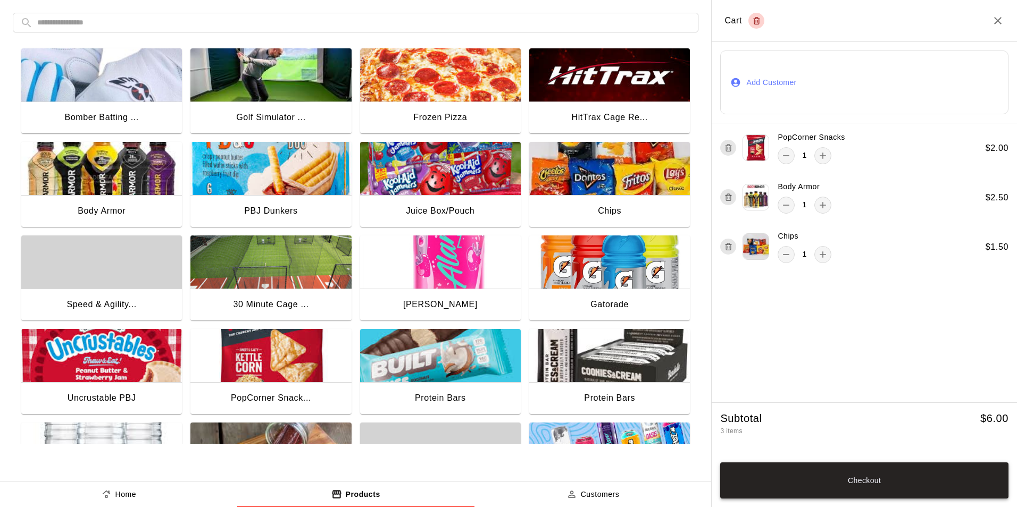  What do you see at coordinates (756, 148) in the screenshot?
I see `img: product 1478` at bounding box center [756, 148].